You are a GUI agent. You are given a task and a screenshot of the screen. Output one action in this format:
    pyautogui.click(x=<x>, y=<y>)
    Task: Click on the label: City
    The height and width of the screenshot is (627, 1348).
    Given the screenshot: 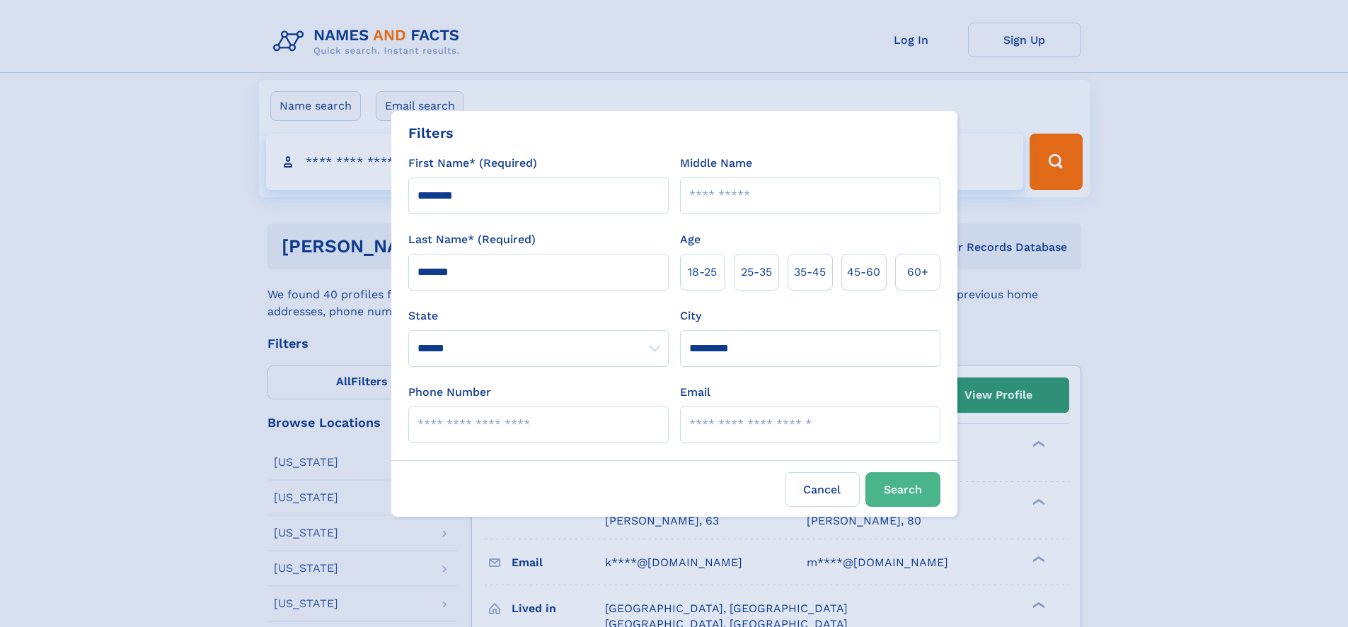 What is the action you would take?
    pyautogui.click(x=690, y=316)
    